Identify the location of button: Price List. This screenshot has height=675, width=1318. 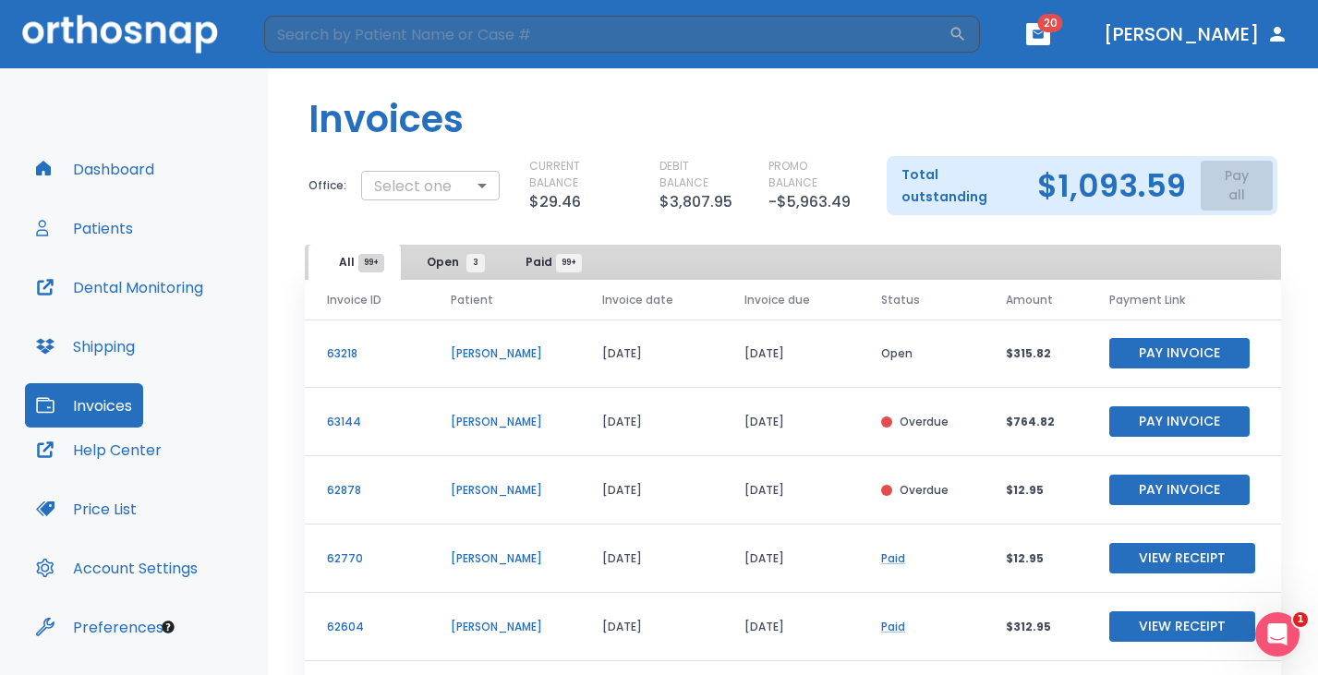
(86, 509).